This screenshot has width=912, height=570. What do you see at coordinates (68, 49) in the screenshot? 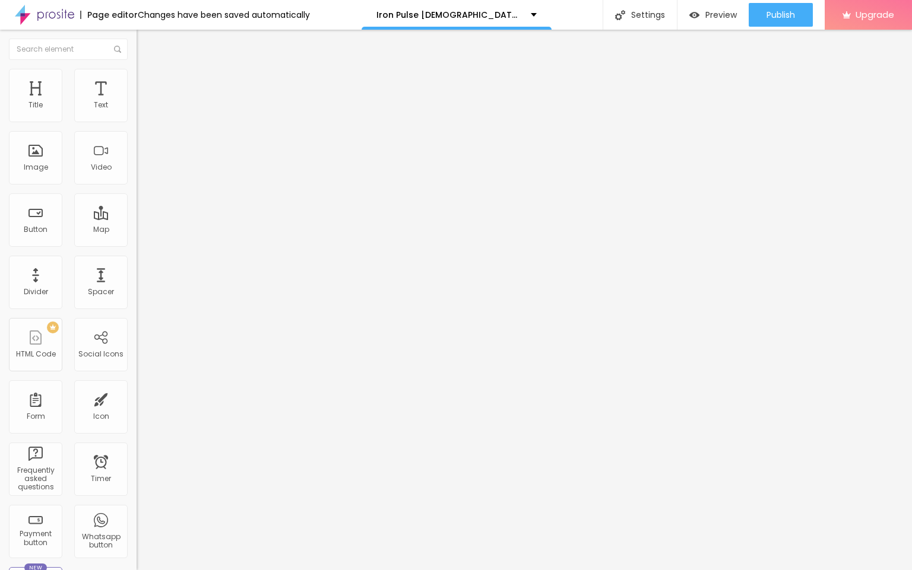
I see `input: Search element` at bounding box center [68, 49].